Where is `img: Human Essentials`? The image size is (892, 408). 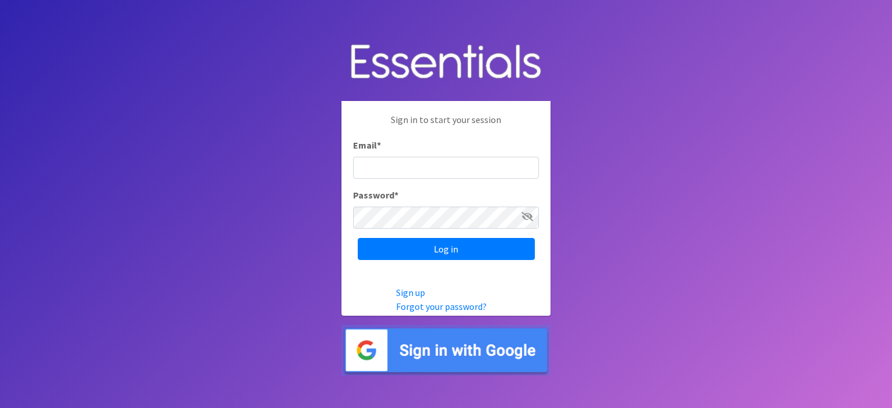
img: Human Essentials is located at coordinates (446, 62).